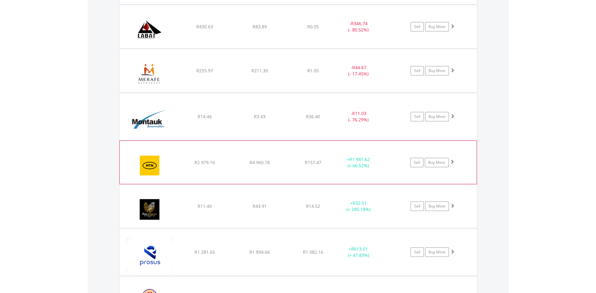  I want to click on span: R44.67, so click(359, 67).